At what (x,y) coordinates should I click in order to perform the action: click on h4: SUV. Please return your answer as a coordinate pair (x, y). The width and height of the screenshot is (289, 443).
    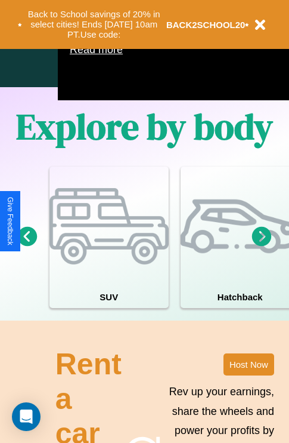
    Looking at the image, I should click on (109, 296).